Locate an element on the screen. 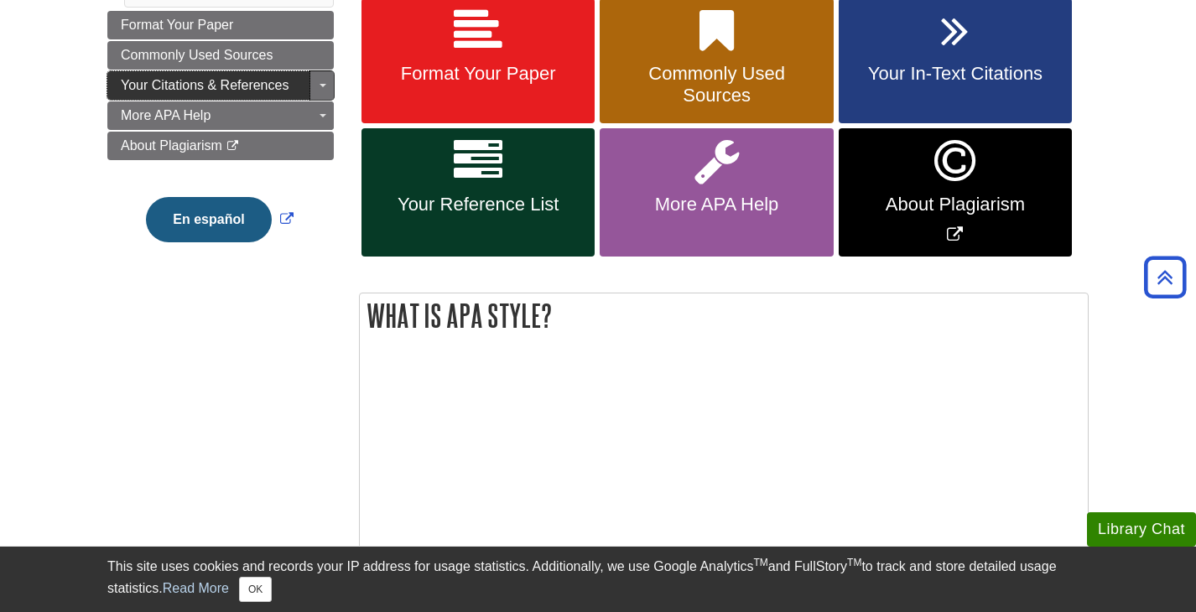 The image size is (1196, 612). button: Library Chat is located at coordinates (1142, 529).